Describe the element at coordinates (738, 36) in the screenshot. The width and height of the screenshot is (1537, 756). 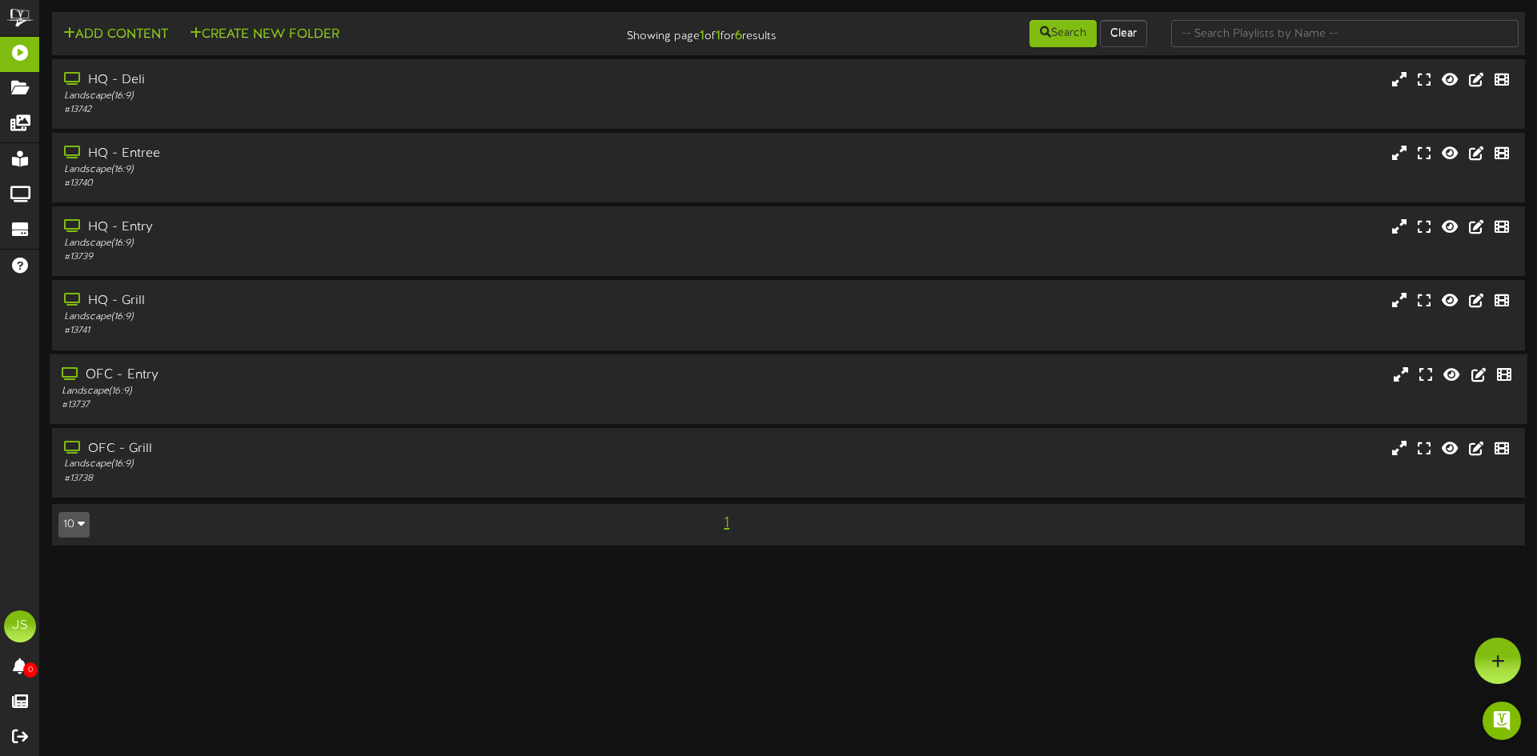
I see `strong: 6` at that location.